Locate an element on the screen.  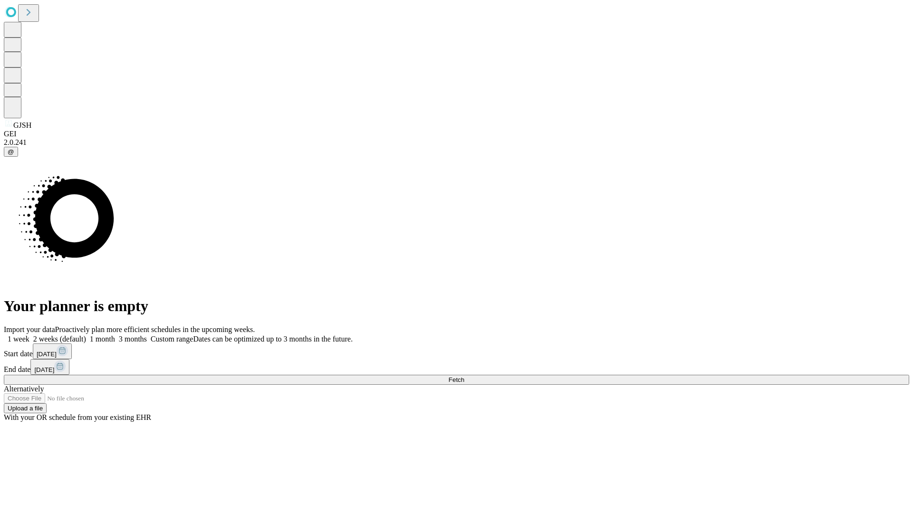
button: Upload a file is located at coordinates (25, 408).